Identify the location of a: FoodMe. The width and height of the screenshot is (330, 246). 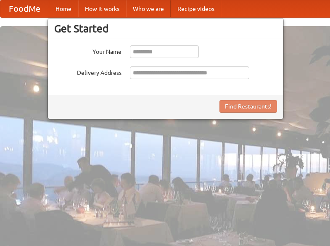
(24, 9).